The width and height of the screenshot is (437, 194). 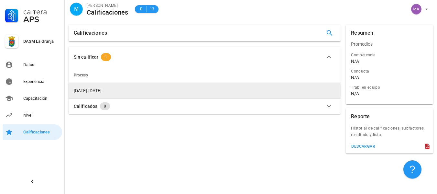 I want to click on span: B, so click(x=141, y=9).